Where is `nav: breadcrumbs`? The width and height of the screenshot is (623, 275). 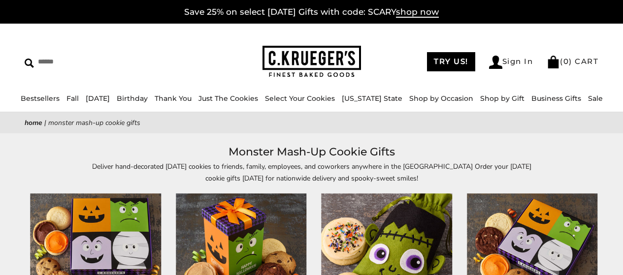
nav: breadcrumbs is located at coordinates (311, 123).